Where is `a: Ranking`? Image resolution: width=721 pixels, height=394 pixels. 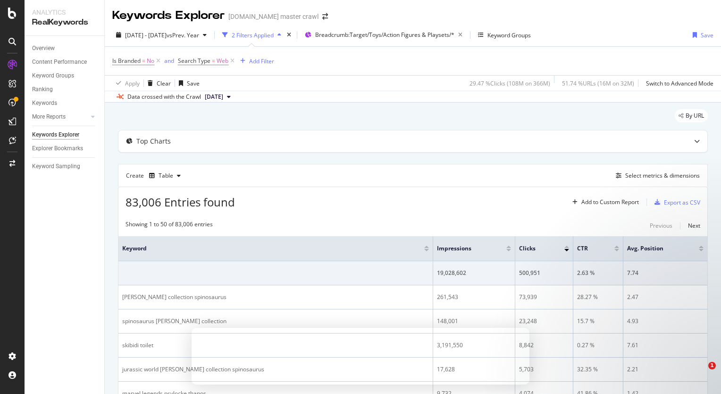 a: Ranking is located at coordinates (65, 89).